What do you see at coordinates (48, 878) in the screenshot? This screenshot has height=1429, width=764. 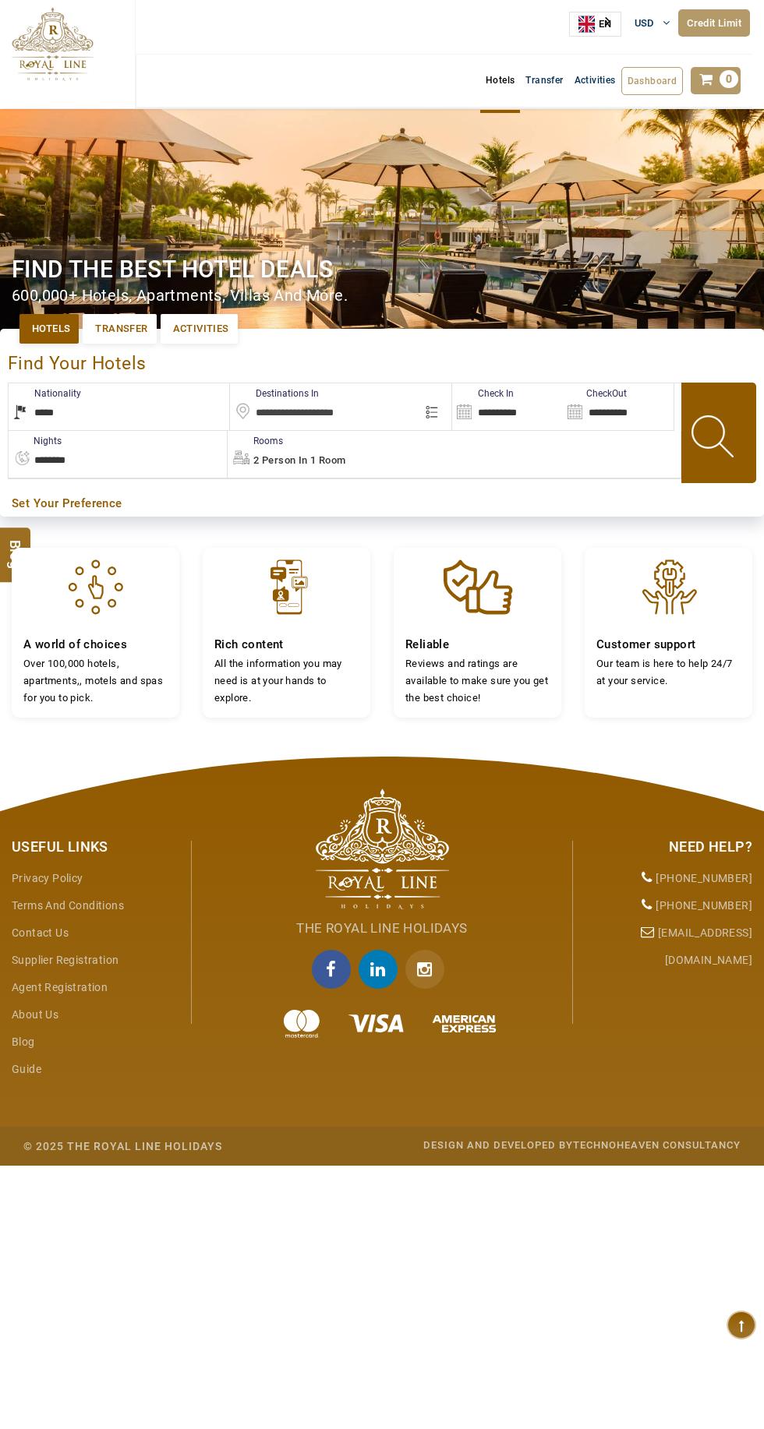 I see `a: Privacy Policy` at bounding box center [48, 878].